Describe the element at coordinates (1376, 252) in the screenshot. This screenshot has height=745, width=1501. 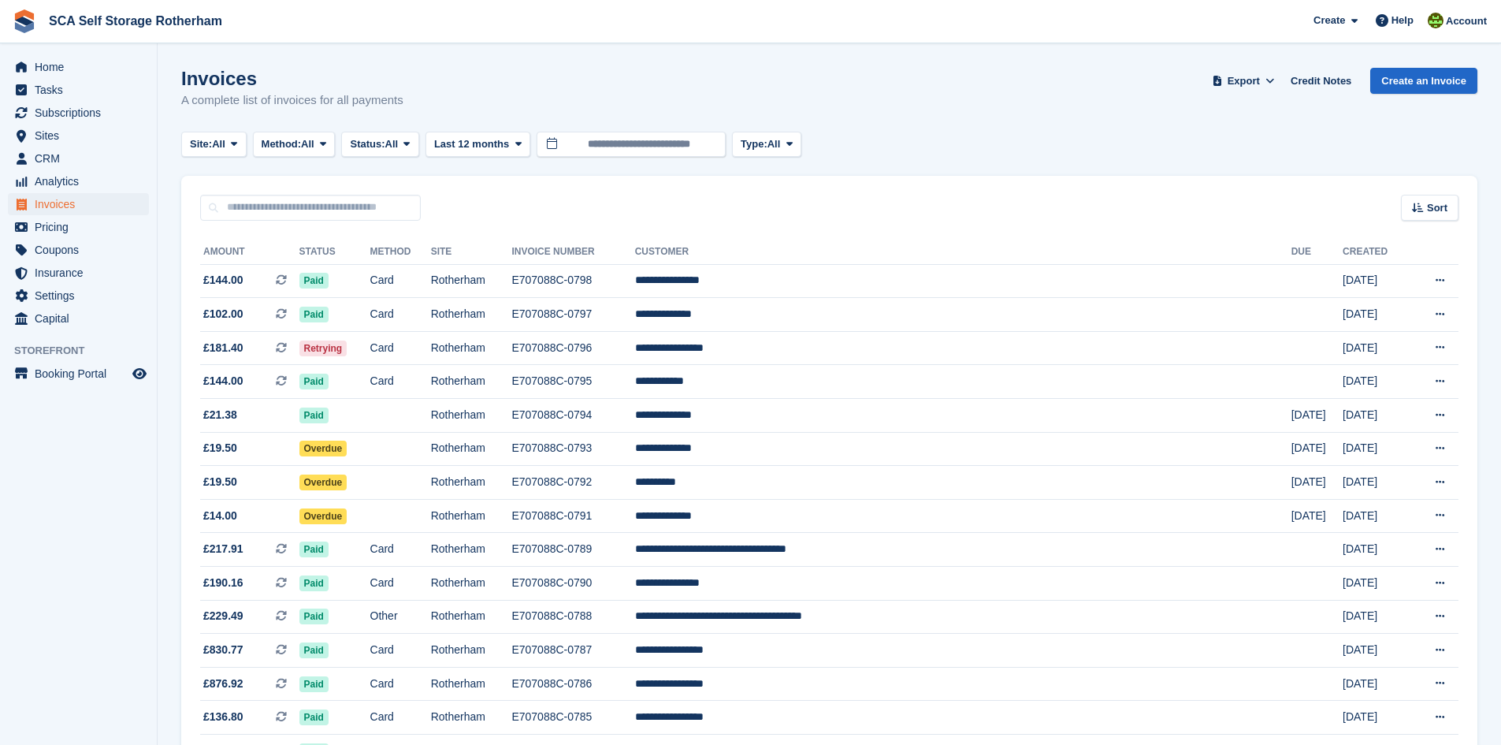
I see `th: Created` at that location.